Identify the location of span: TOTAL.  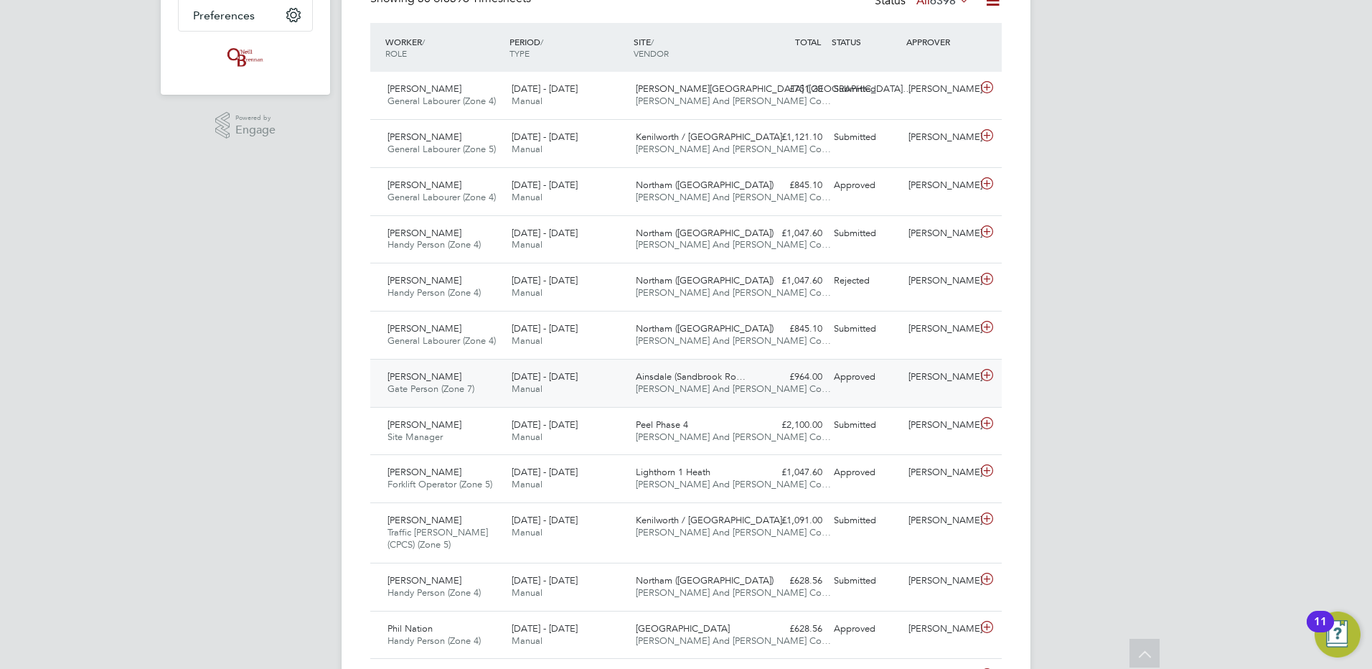
(808, 42).